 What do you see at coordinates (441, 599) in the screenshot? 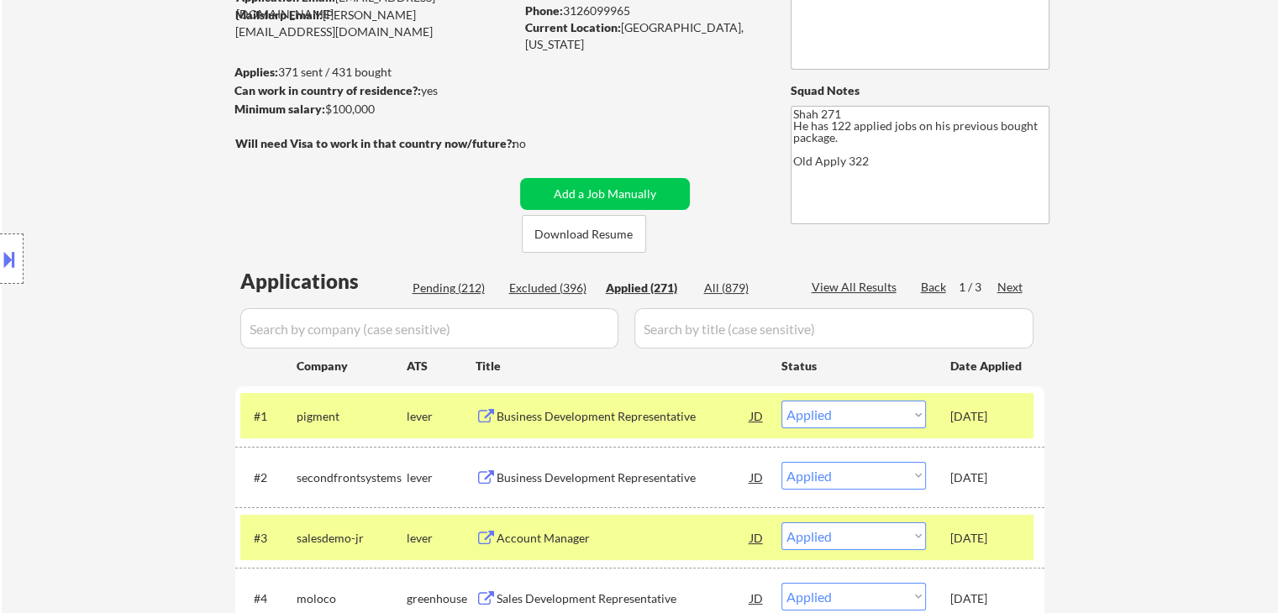
I see `div: greenhouse` at bounding box center [441, 599].